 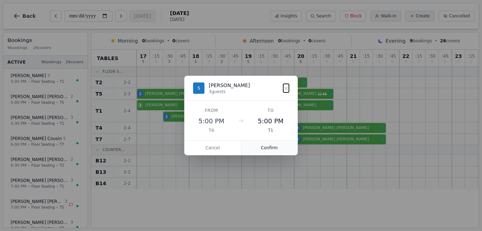 What do you see at coordinates (229, 92) in the screenshot?
I see `div: 3 guests` at bounding box center [229, 92].